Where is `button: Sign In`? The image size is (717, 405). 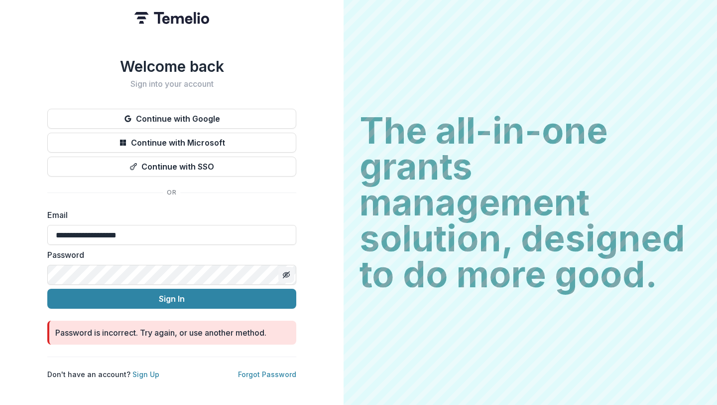 button: Sign In is located at coordinates (172, 298).